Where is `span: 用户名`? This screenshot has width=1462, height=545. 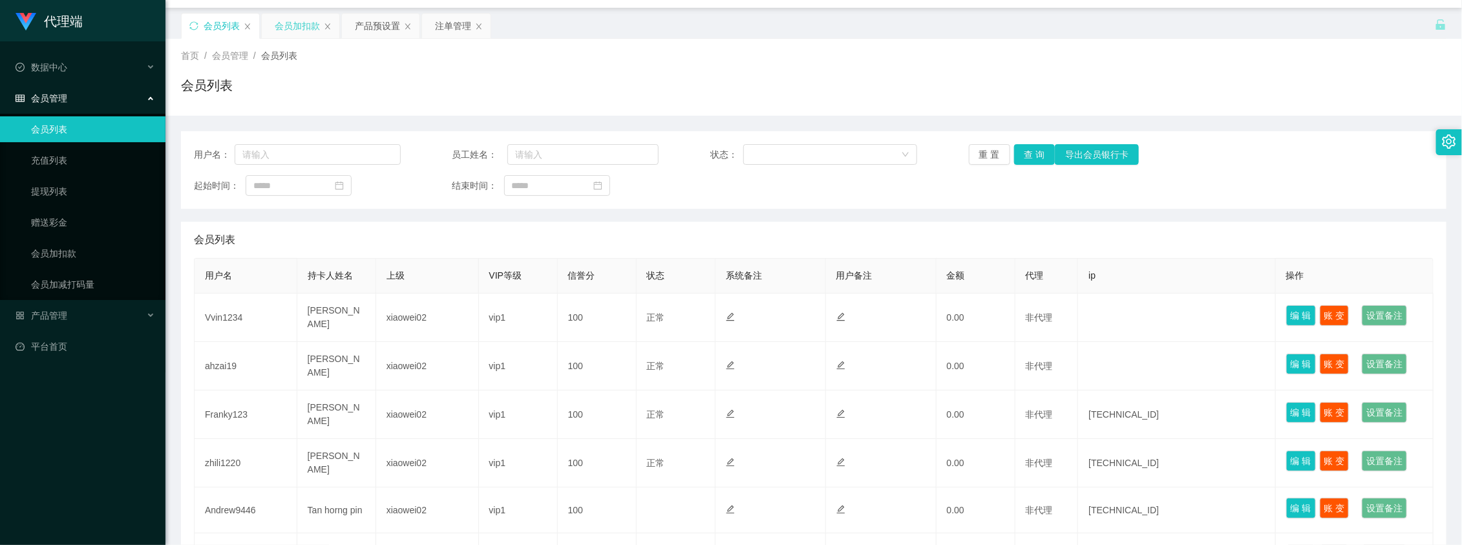 span: 用户名 is located at coordinates (219, 275).